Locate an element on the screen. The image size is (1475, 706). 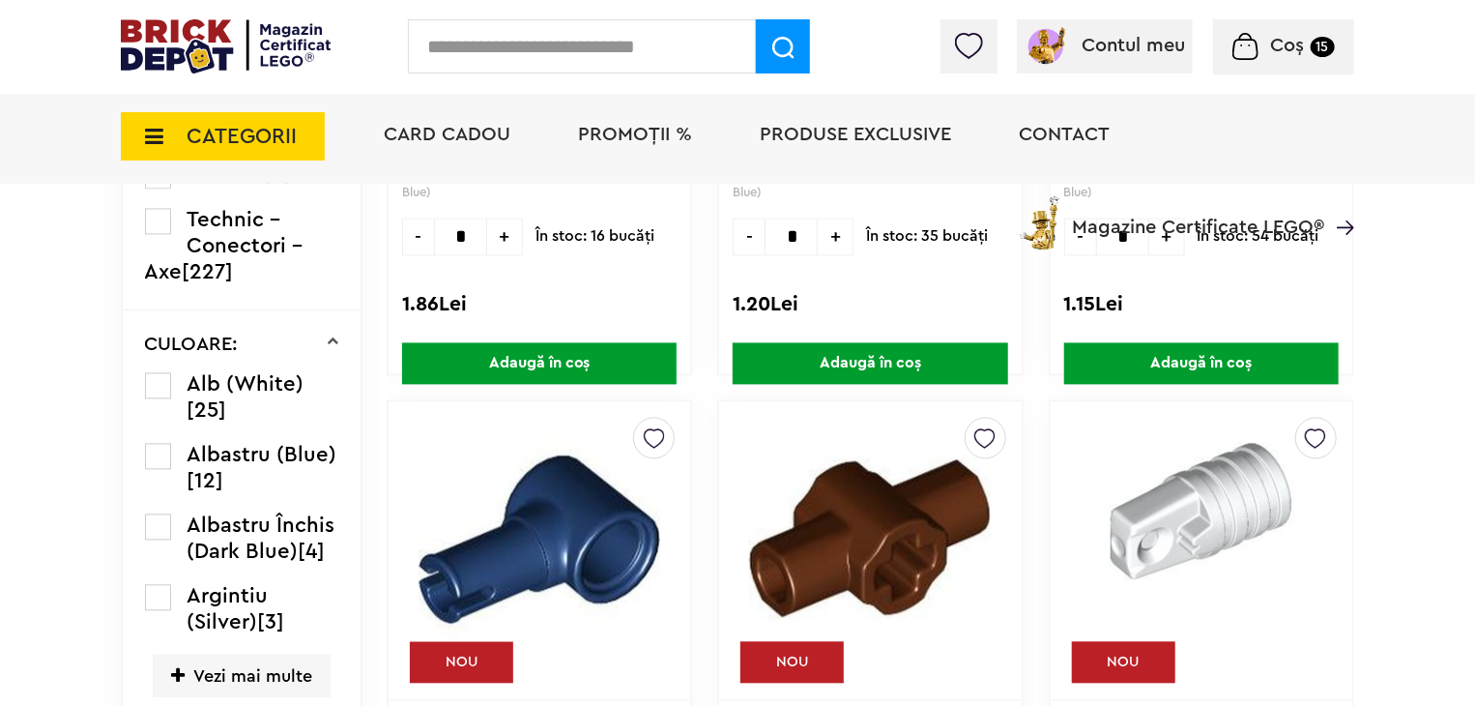
div: 1.86Lei is located at coordinates (540, 305).